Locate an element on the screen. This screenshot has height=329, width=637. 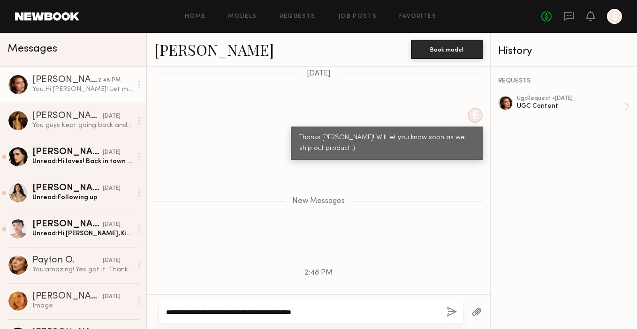
a: E is located at coordinates (615, 16).